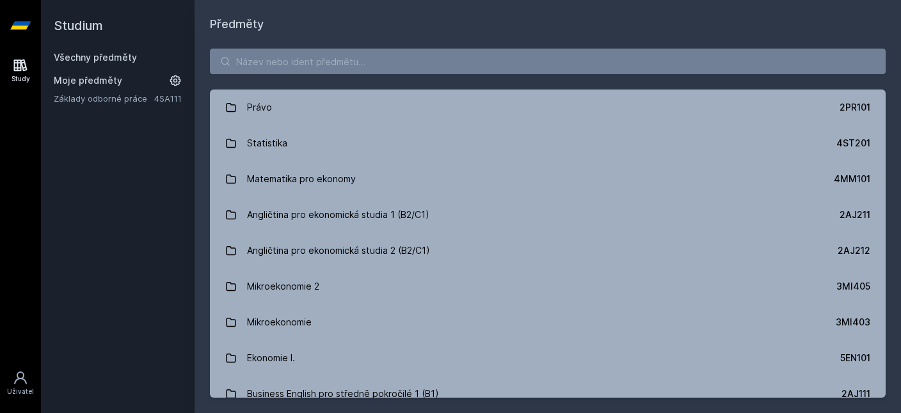 Image resolution: width=901 pixels, height=413 pixels. I want to click on div: 2PR101, so click(855, 107).